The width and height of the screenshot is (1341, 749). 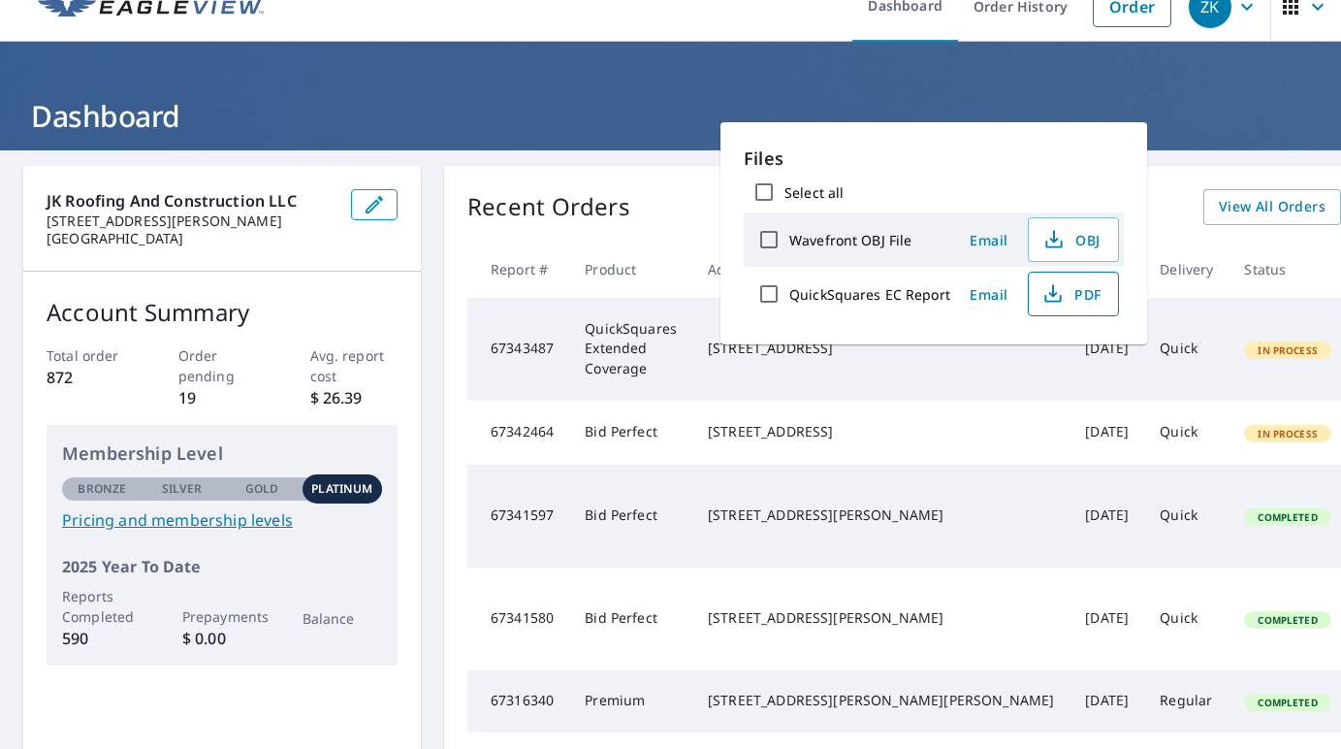 What do you see at coordinates (670, 115) in the screenshot?
I see `h1: Dashboard` at bounding box center [670, 115].